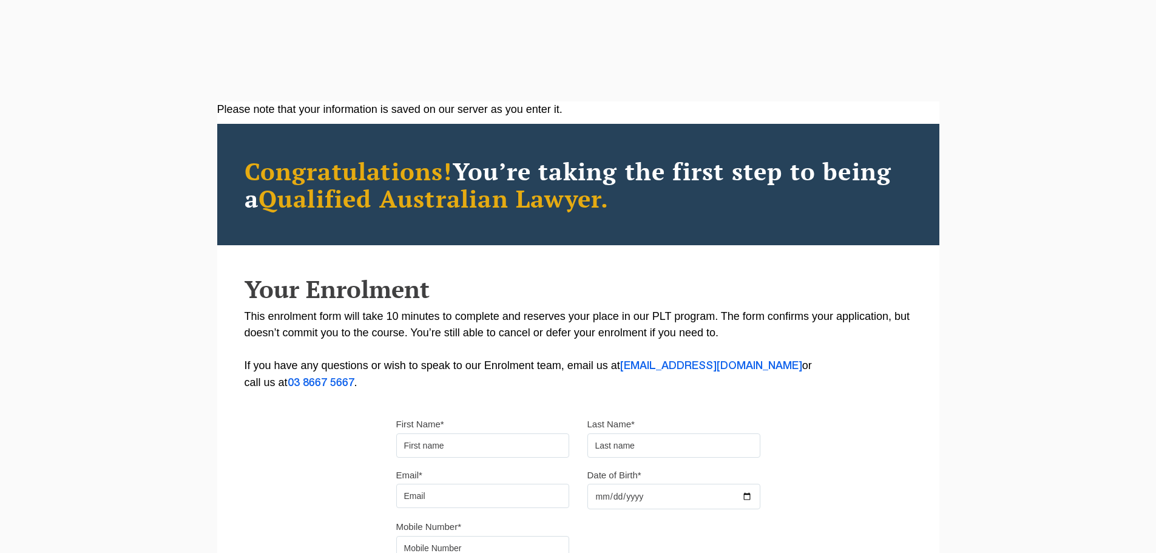 The height and width of the screenshot is (553, 1156). Describe the element at coordinates (409, 475) in the screenshot. I see `label: Email*` at that location.